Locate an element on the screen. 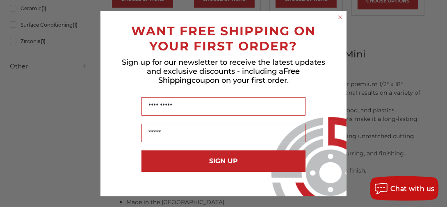  button: Chat with us is located at coordinates (404, 188).